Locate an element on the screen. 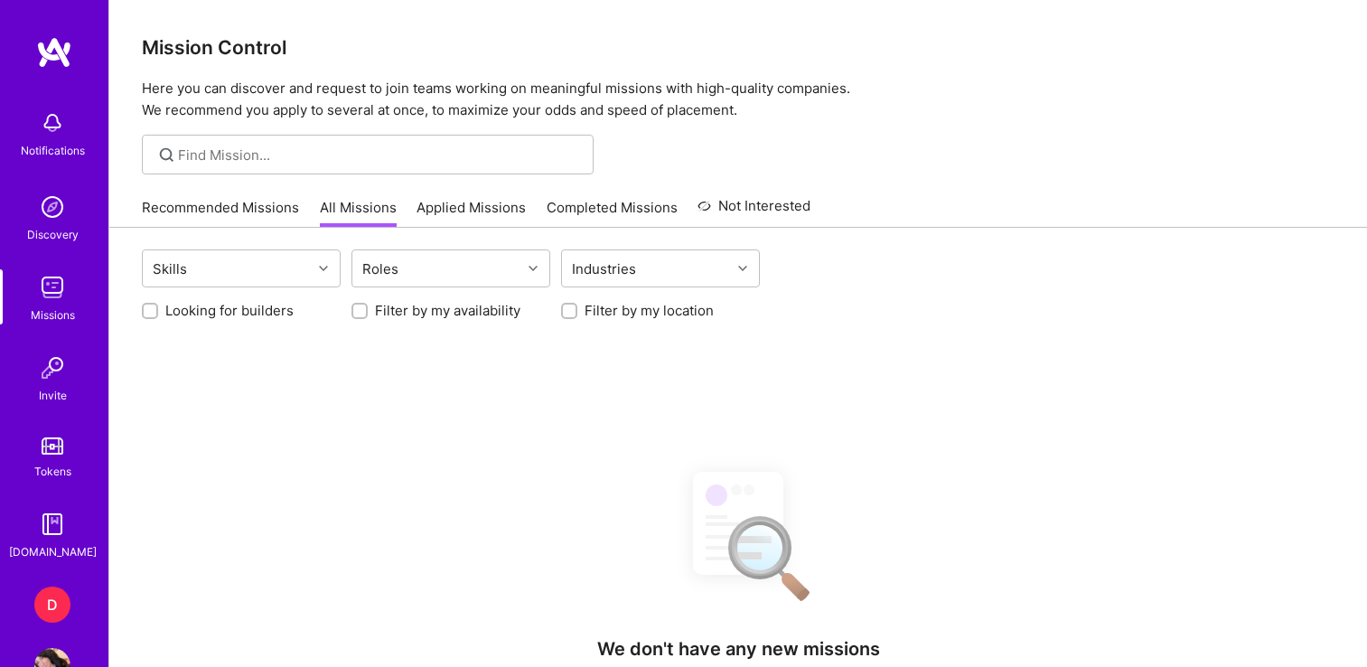  a: D is located at coordinates (52, 604).